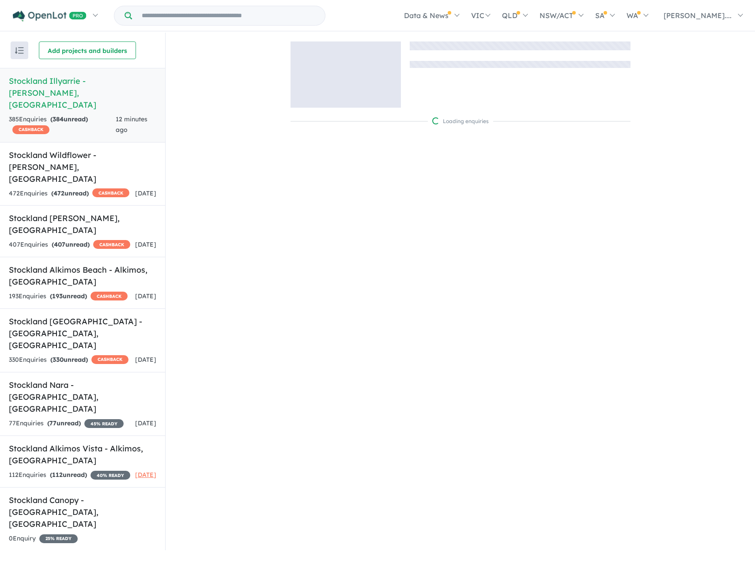  I want to click on div: 112 Enquir ies, so click(69, 476).